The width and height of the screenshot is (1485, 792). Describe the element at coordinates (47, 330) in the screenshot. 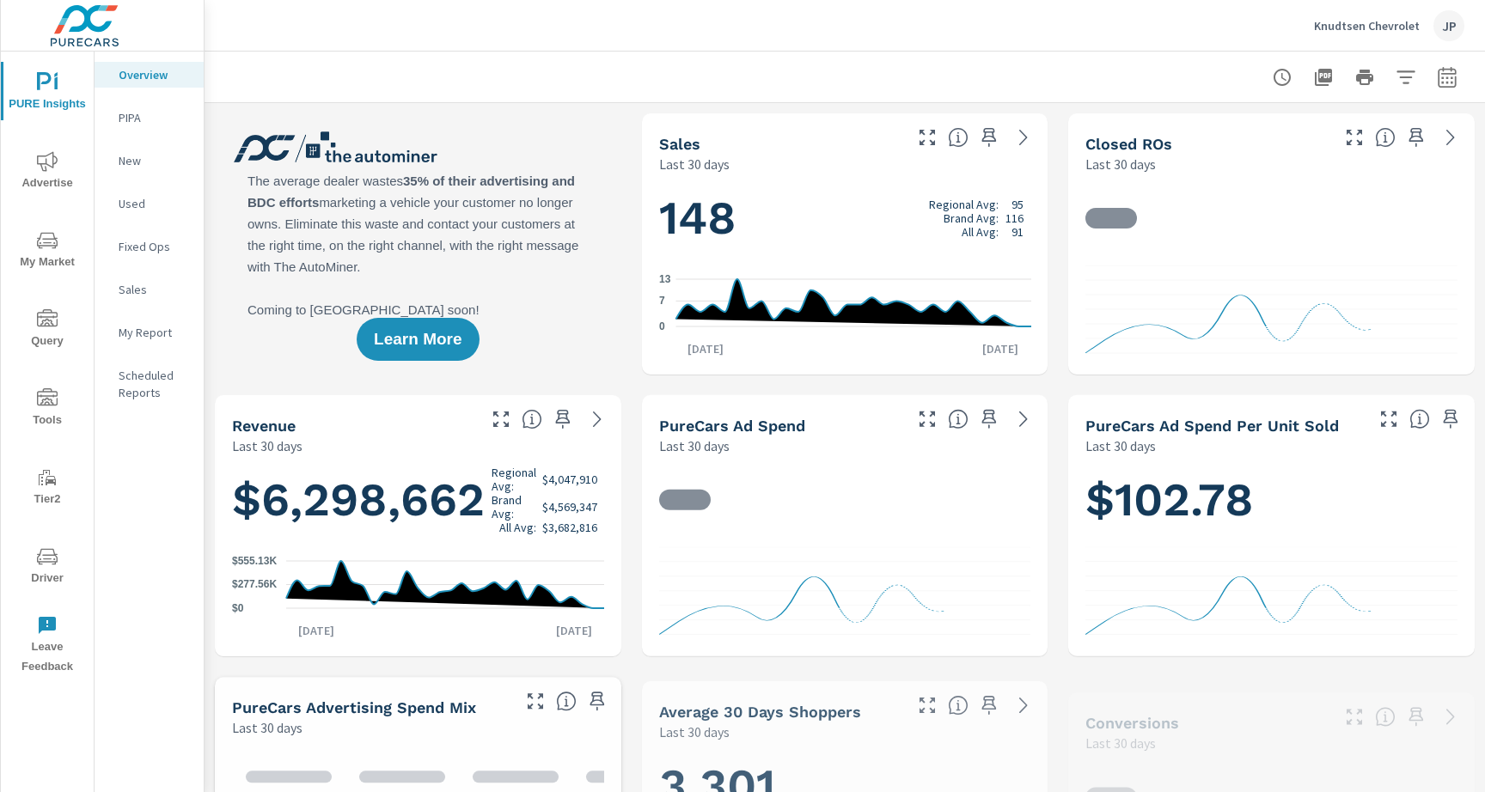

I see `span: Query` at that location.